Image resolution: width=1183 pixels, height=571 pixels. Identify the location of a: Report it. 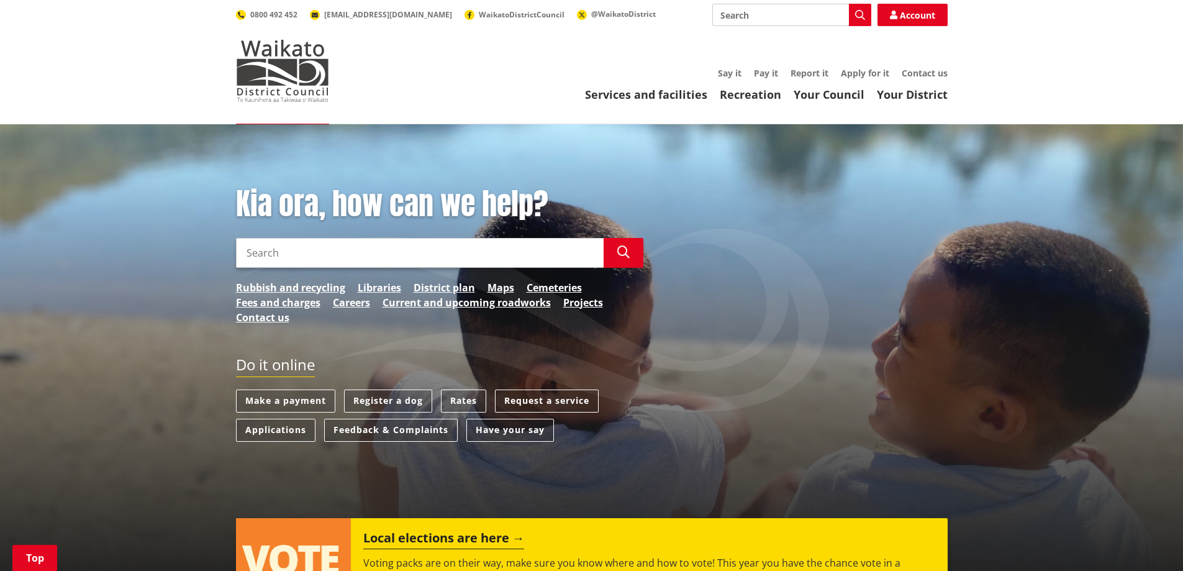
(809, 73).